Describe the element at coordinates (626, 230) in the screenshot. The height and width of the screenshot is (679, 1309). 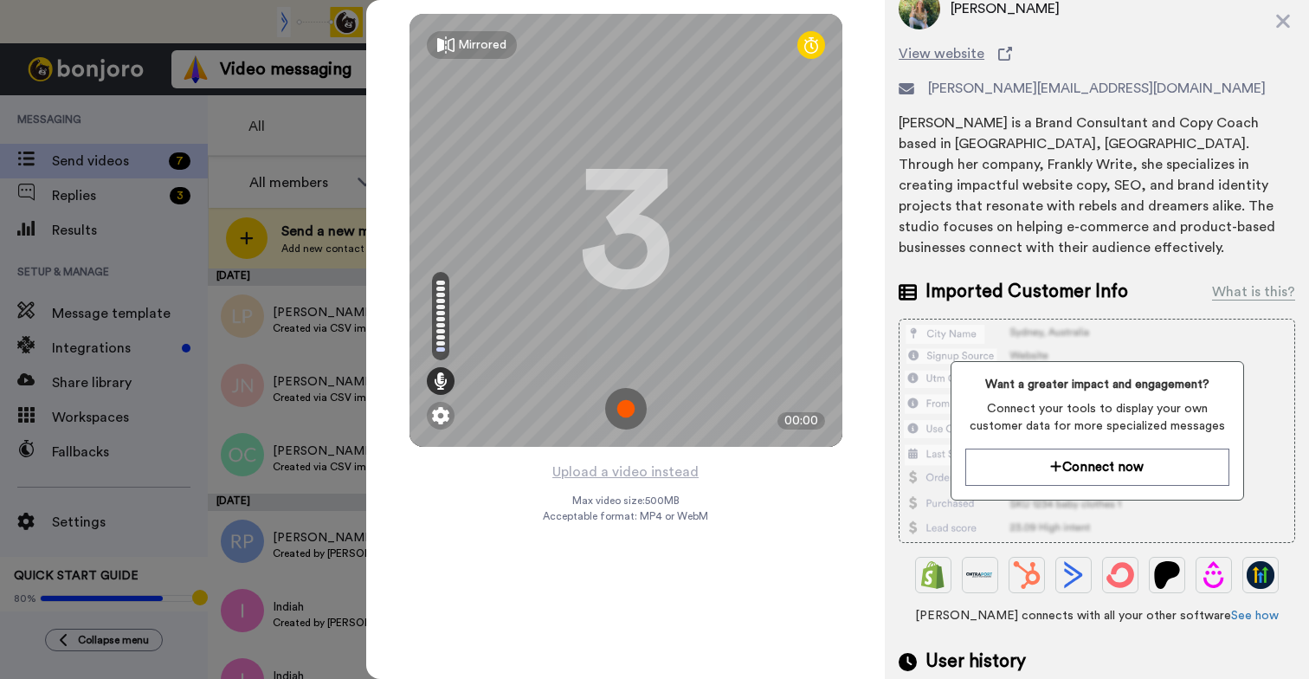
I see `div: 3` at that location.